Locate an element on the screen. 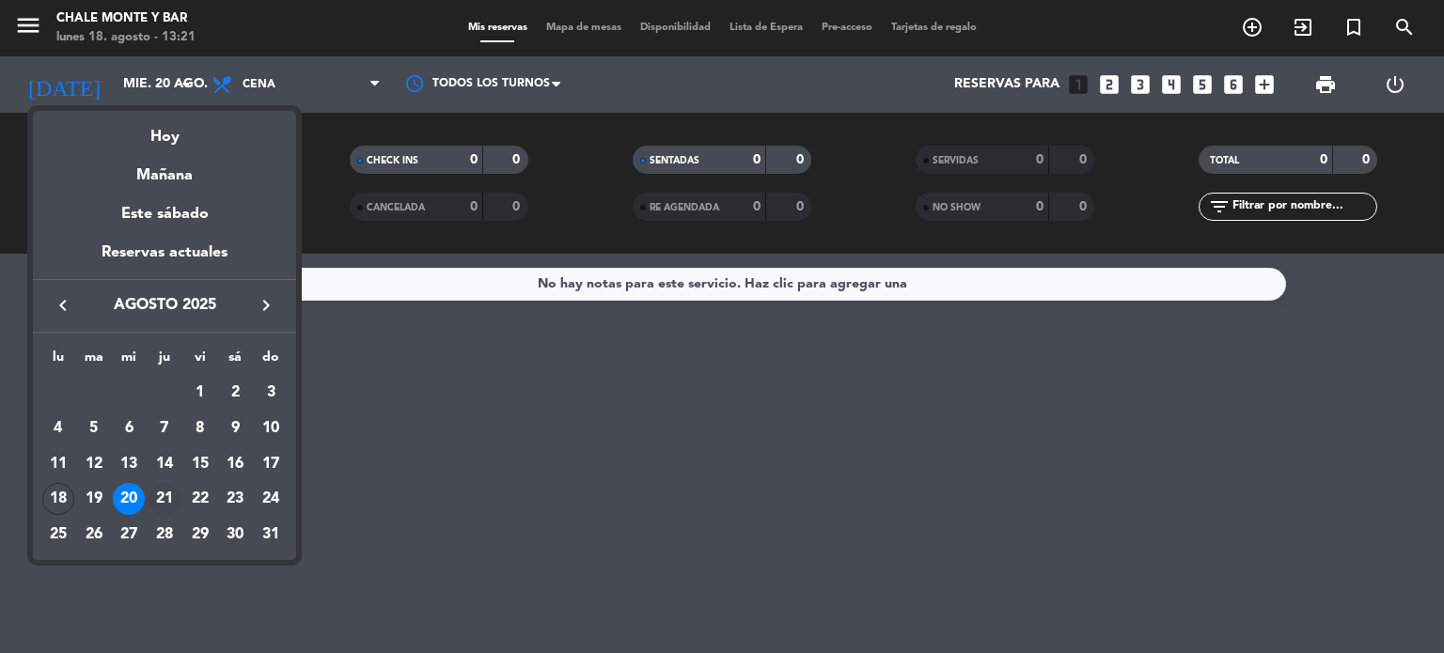 The width and height of the screenshot is (1444, 653). div: 30 is located at coordinates (235, 535).